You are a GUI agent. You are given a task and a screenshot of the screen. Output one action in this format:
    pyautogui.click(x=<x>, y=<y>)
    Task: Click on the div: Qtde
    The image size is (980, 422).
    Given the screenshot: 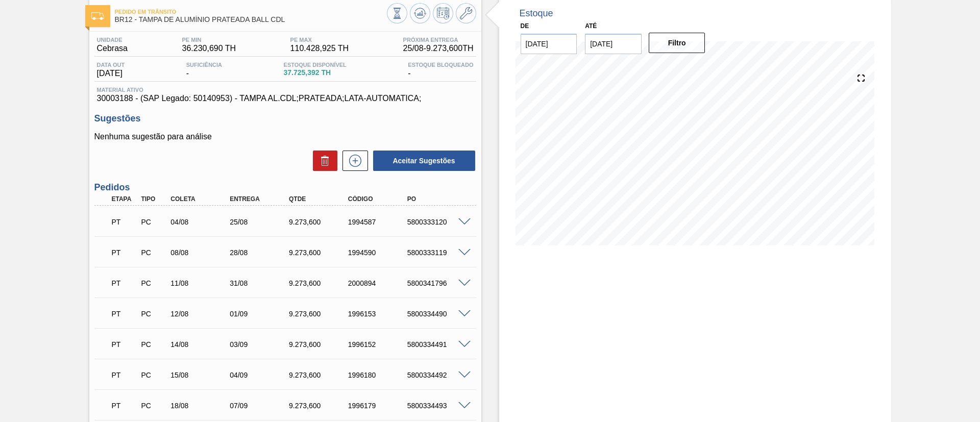 What is the action you would take?
    pyautogui.click(x=320, y=199)
    